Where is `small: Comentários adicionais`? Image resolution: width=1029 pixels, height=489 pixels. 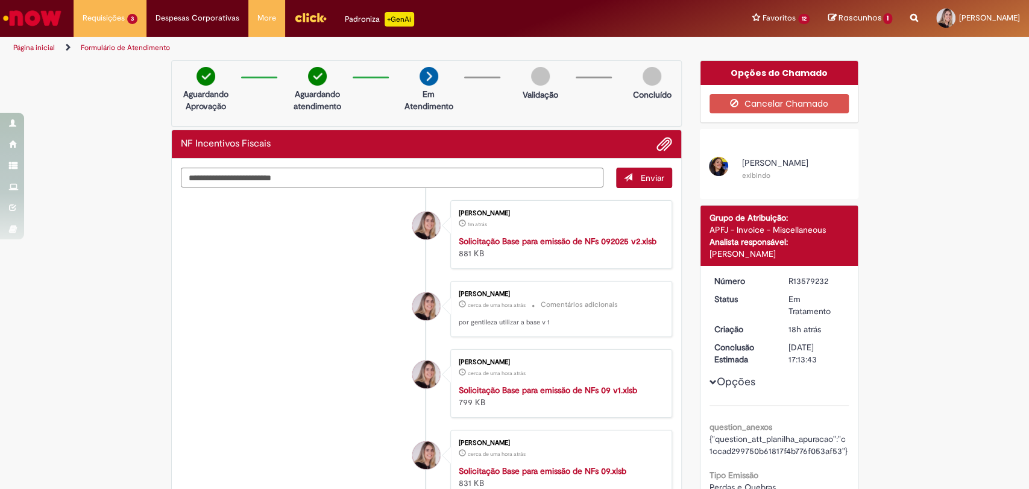 small: Comentários adicionais is located at coordinates (579, 304).